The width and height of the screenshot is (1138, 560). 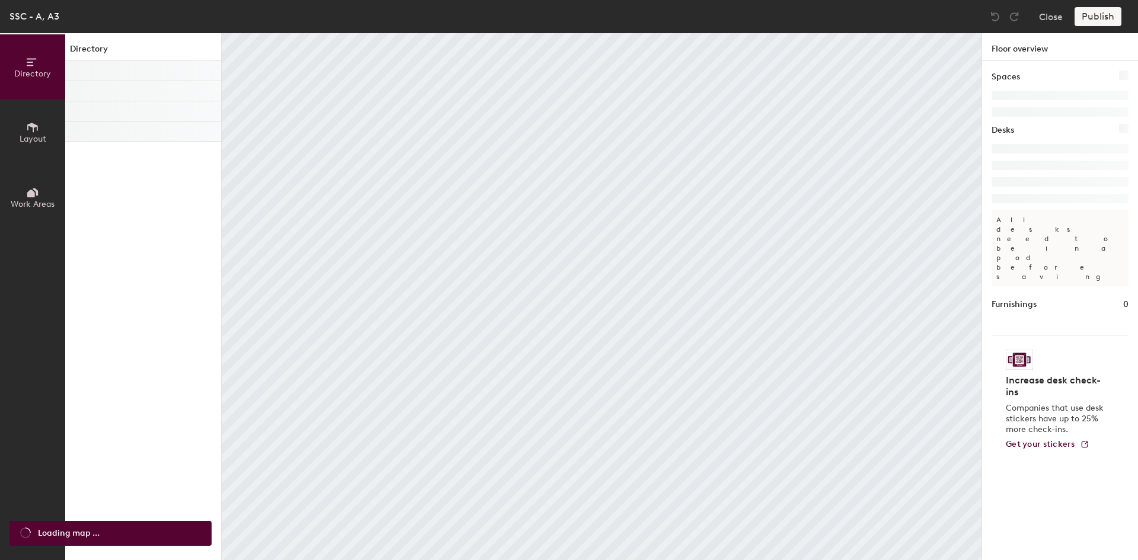 What do you see at coordinates (1060, 248) in the screenshot?
I see `p: All desks need to be in a pod before saving` at bounding box center [1060, 248].